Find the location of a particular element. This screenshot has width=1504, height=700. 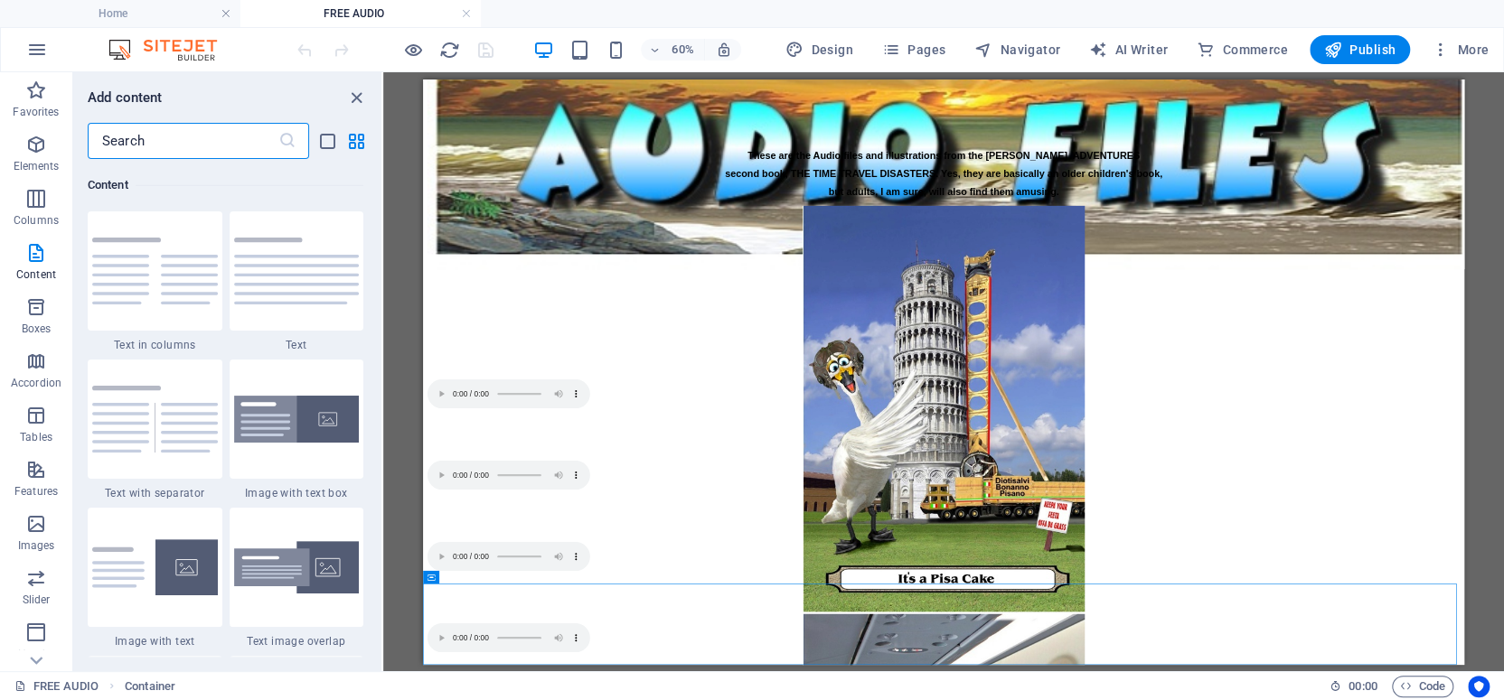

span: Code is located at coordinates (1422, 687).